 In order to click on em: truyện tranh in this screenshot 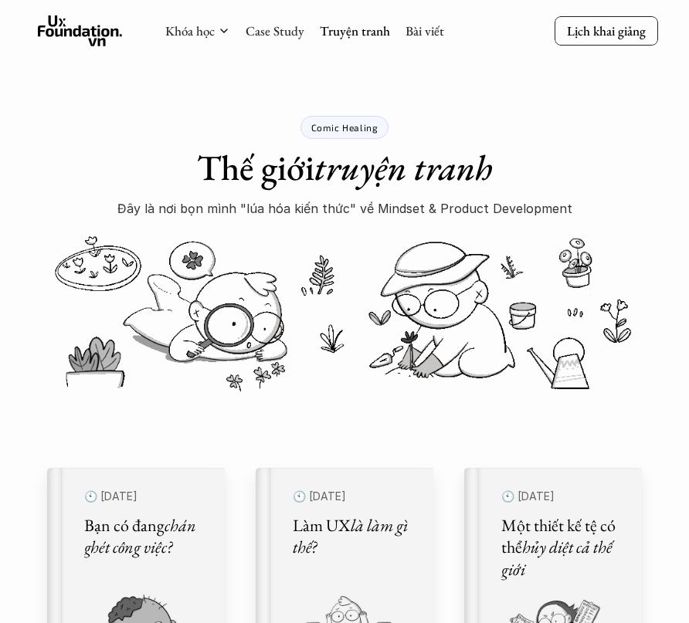, I will do `click(403, 168)`.